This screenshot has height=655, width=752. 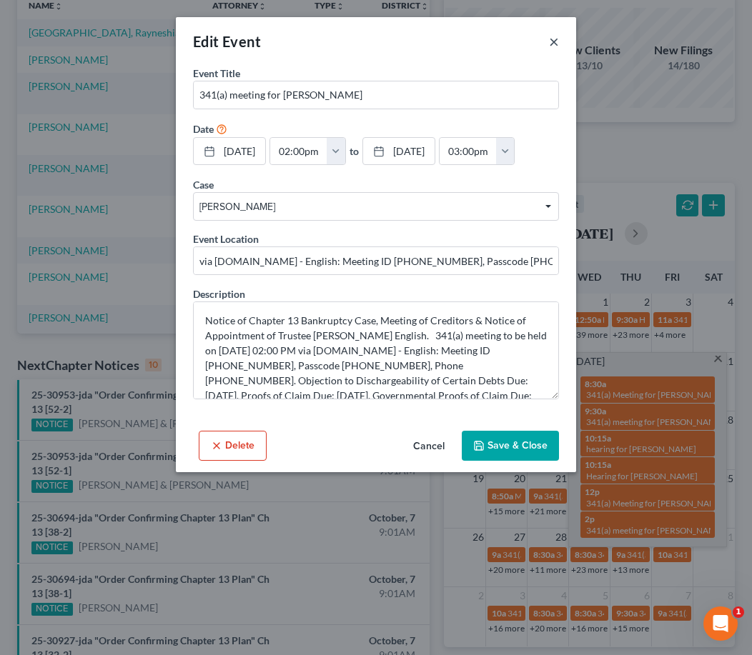 I want to click on input: Enter location..., so click(x=376, y=261).